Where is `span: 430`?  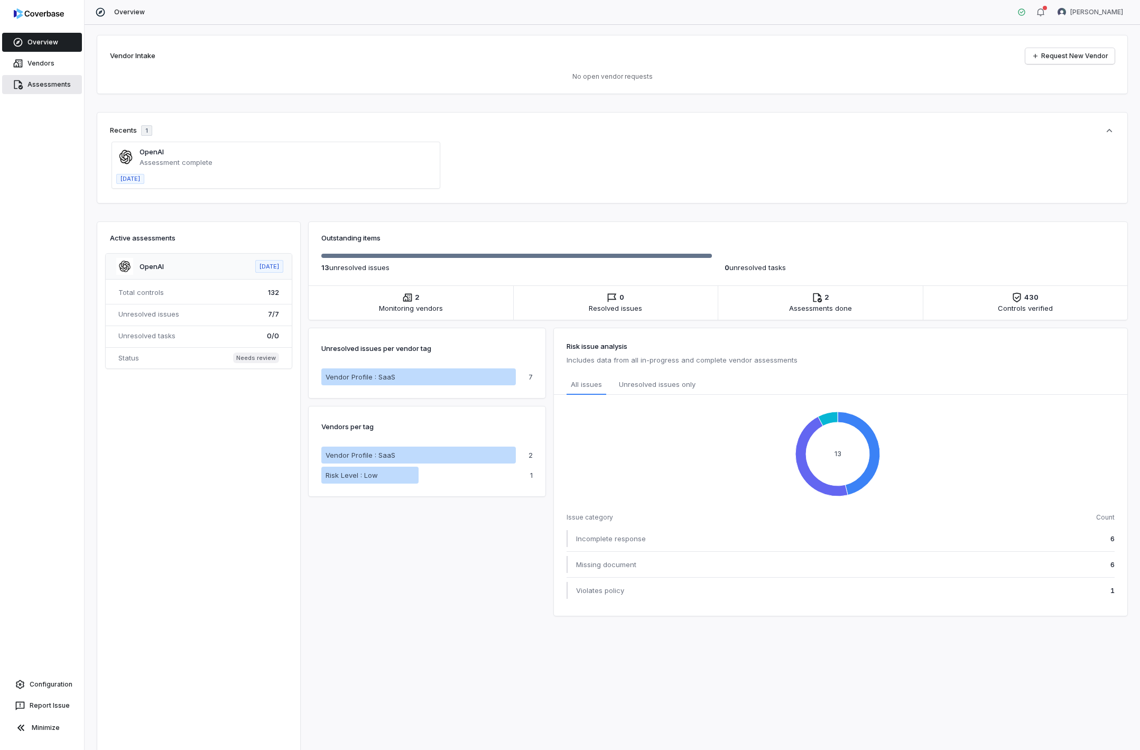
span: 430 is located at coordinates (1031, 297).